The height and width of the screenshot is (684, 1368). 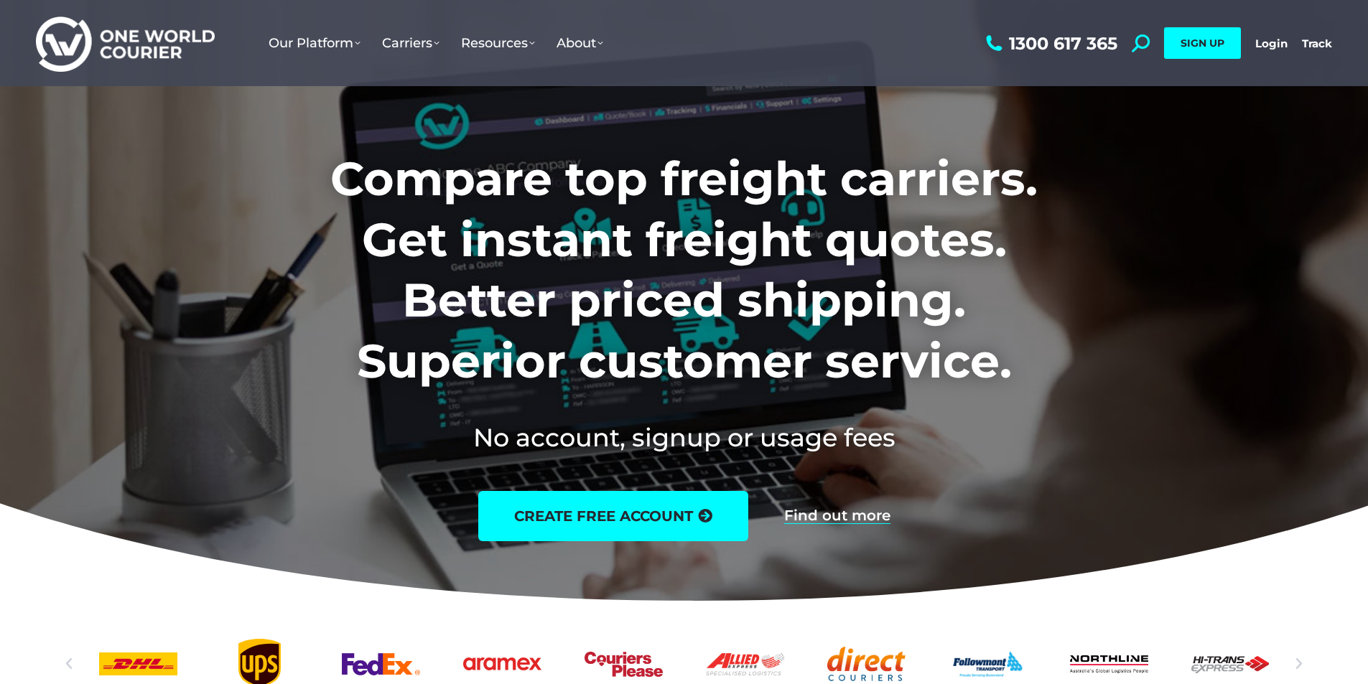 What do you see at coordinates (1317, 43) in the screenshot?
I see `a: Track` at bounding box center [1317, 43].